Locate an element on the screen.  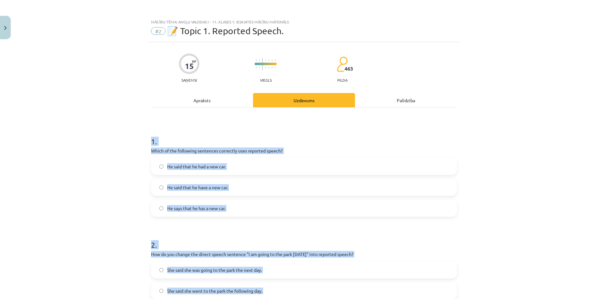
img: icon-long-line-d9ea69661e0d244f92f715978eff75569469978d946b2353a9bb055b3ed8787d.svg is located at coordinates (263, 64).